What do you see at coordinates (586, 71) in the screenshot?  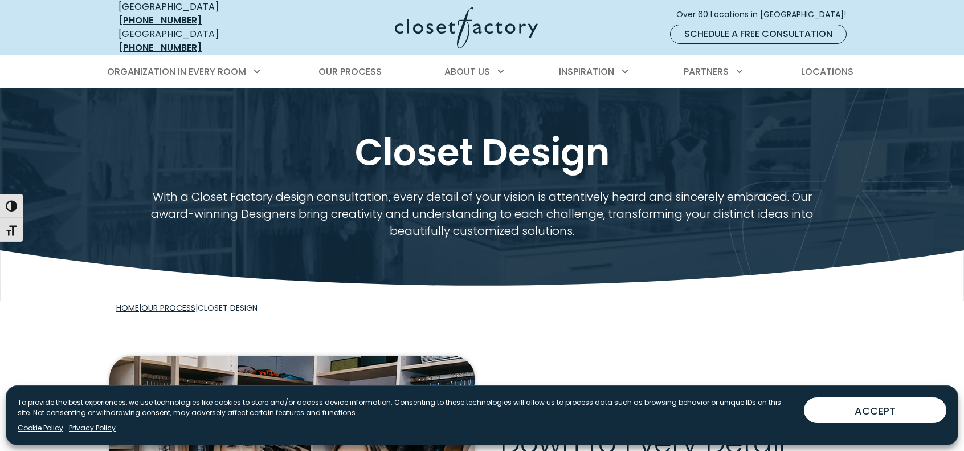 I see `span: Inspiration` at bounding box center [586, 71].